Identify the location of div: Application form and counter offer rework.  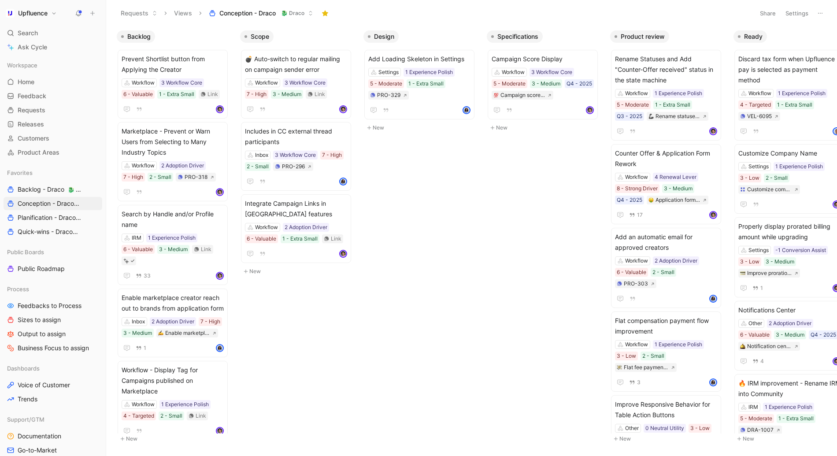
(677, 200).